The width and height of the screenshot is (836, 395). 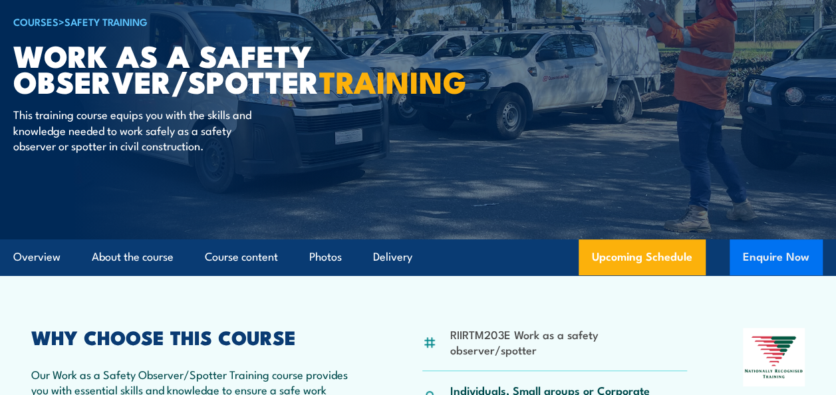 What do you see at coordinates (199, 337) in the screenshot?
I see `h2: WHY CHOOSE THIS COURSE` at bounding box center [199, 337].